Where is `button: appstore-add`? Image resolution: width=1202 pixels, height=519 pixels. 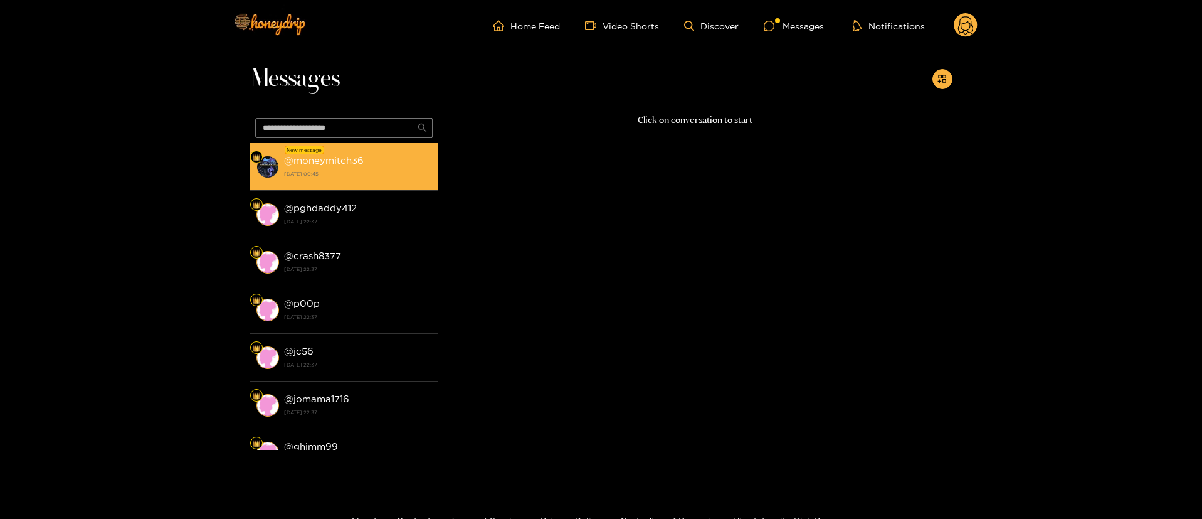 button: appstore-add is located at coordinates (943, 79).